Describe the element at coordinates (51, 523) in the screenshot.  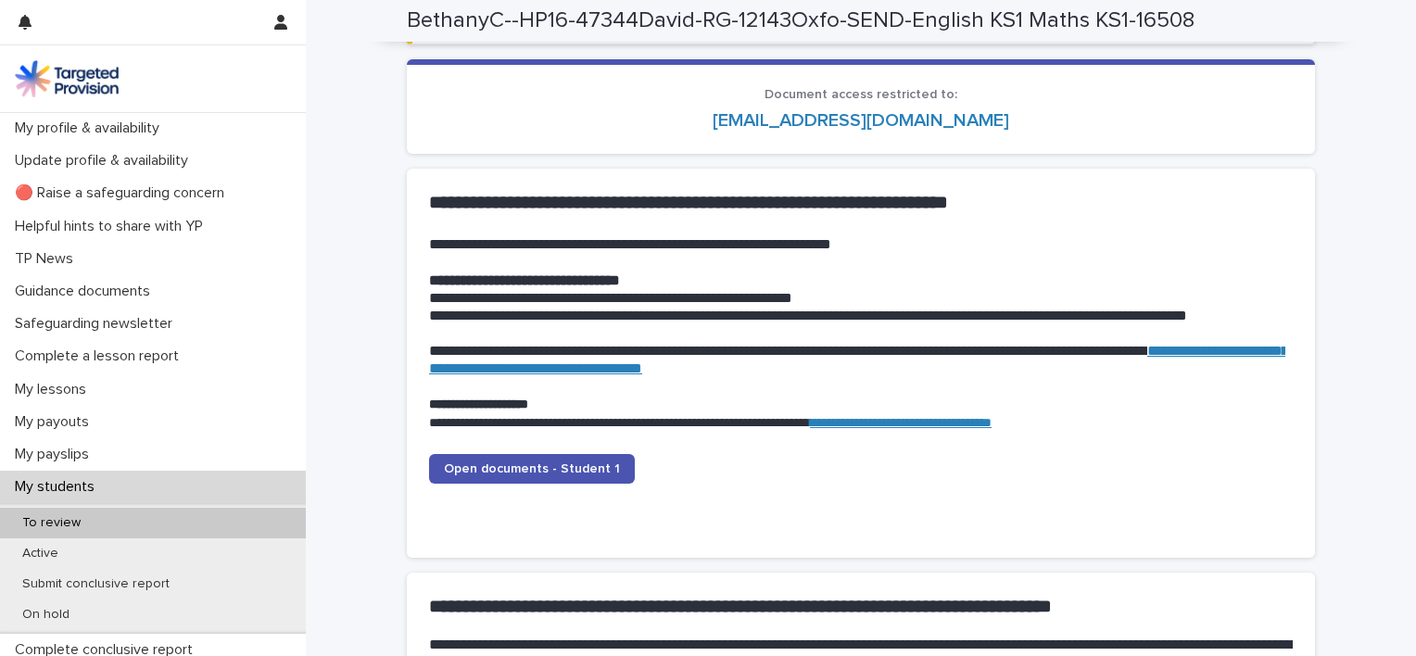
I see `p: To review` at that location.